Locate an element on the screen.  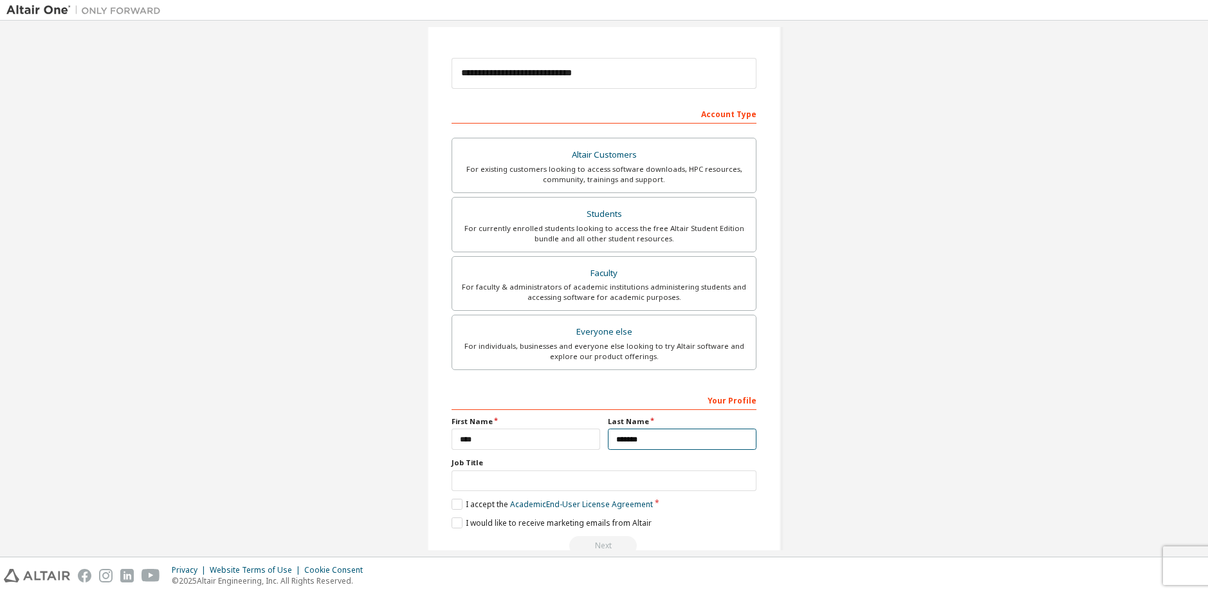
div: For existing customers looking to access software downloads, HPC resources, community, trainings ... is located at coordinates (604, 174).